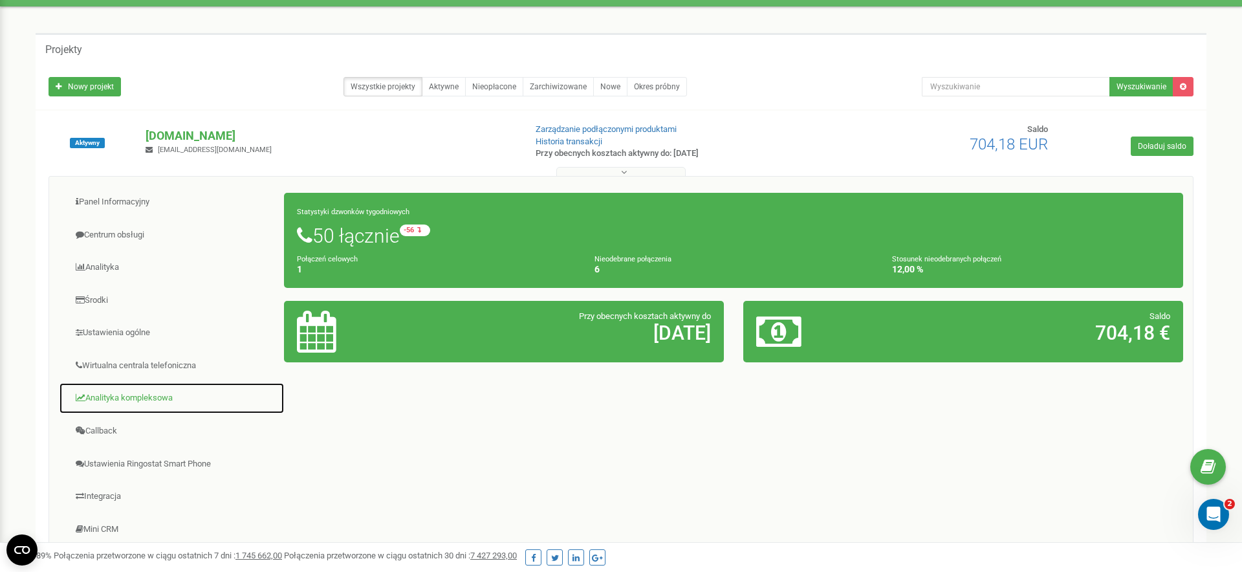 The height and width of the screenshot is (572, 1242). What do you see at coordinates (259, 555) in the screenshot?
I see `u: 1 745 662,00` at bounding box center [259, 555].